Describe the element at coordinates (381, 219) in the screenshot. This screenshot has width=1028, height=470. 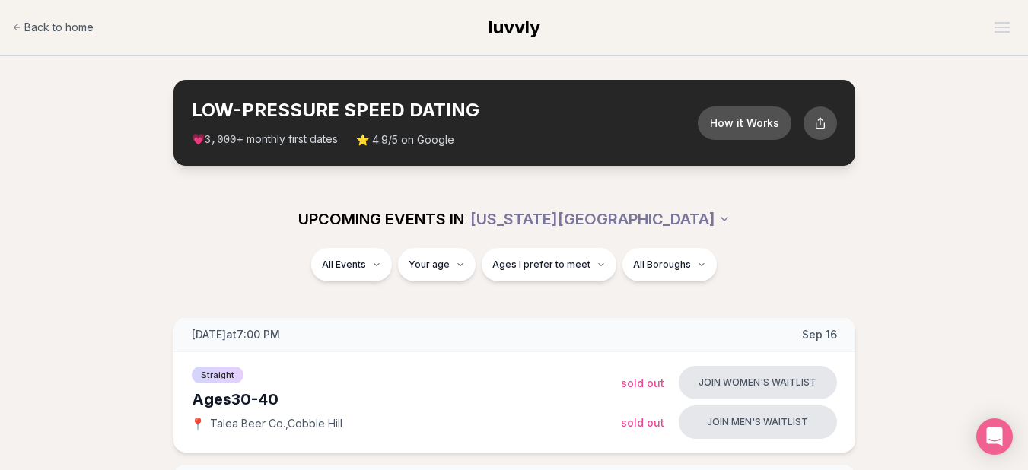
I see `span: UPCOMING EVENTS IN` at that location.